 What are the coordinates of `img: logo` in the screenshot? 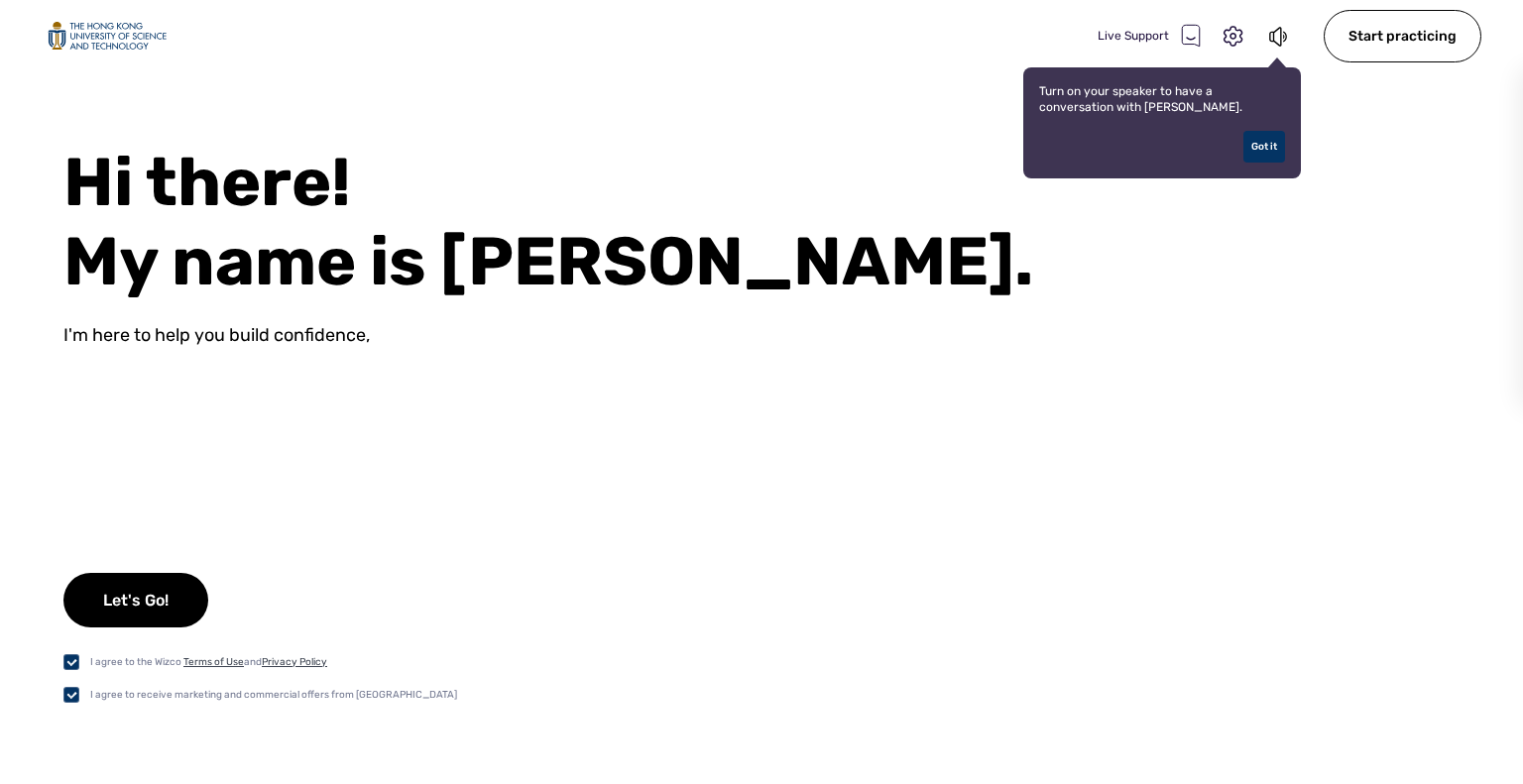 It's located at (107, 36).